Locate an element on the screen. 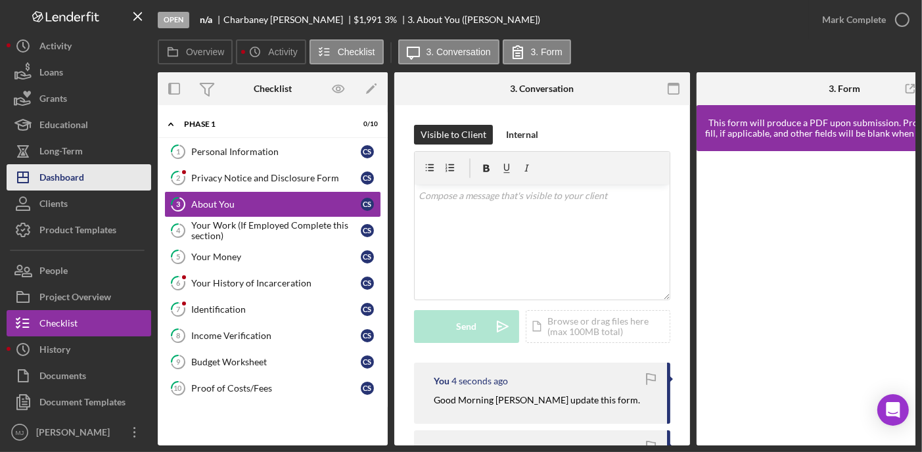 The image size is (922, 452). span: $1,991 is located at coordinates (368, 19).